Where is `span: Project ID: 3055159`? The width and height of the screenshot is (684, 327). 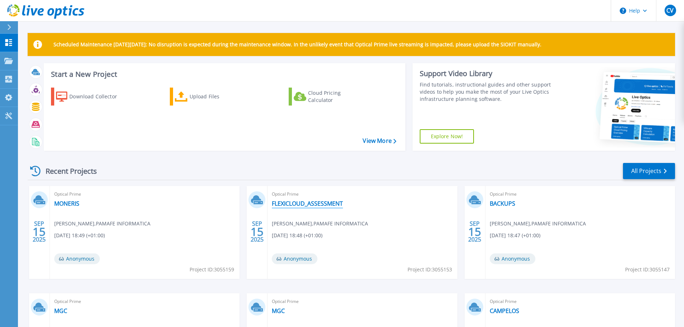 span: Project ID: 3055159 is located at coordinates (212, 270).